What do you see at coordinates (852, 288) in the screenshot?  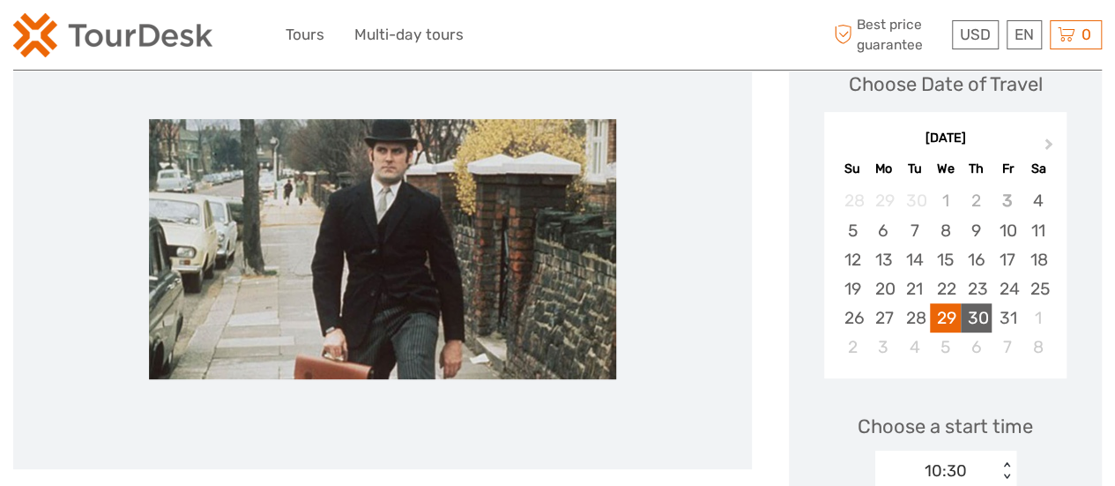 I see `div: Choose Sunday, October 19th, 2025` at bounding box center [852, 288].